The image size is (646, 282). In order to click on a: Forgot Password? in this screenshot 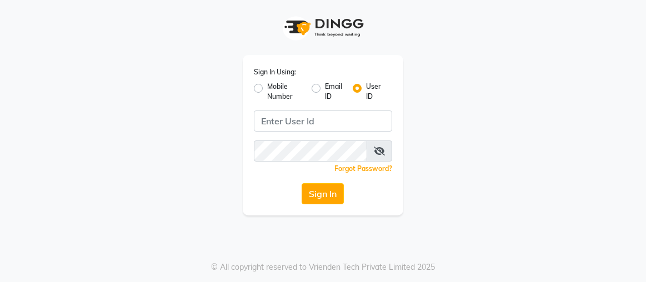, I will do `click(363, 168)`.